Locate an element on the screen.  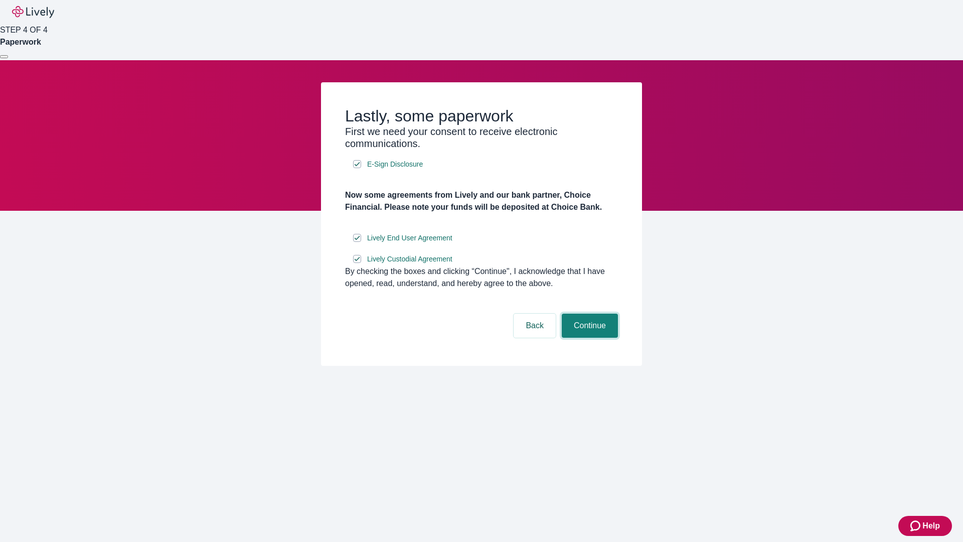
h4: Now some agreements from Lively and our bank partner, Choice Financial. Please note your funds wi... is located at coordinates (481, 201).